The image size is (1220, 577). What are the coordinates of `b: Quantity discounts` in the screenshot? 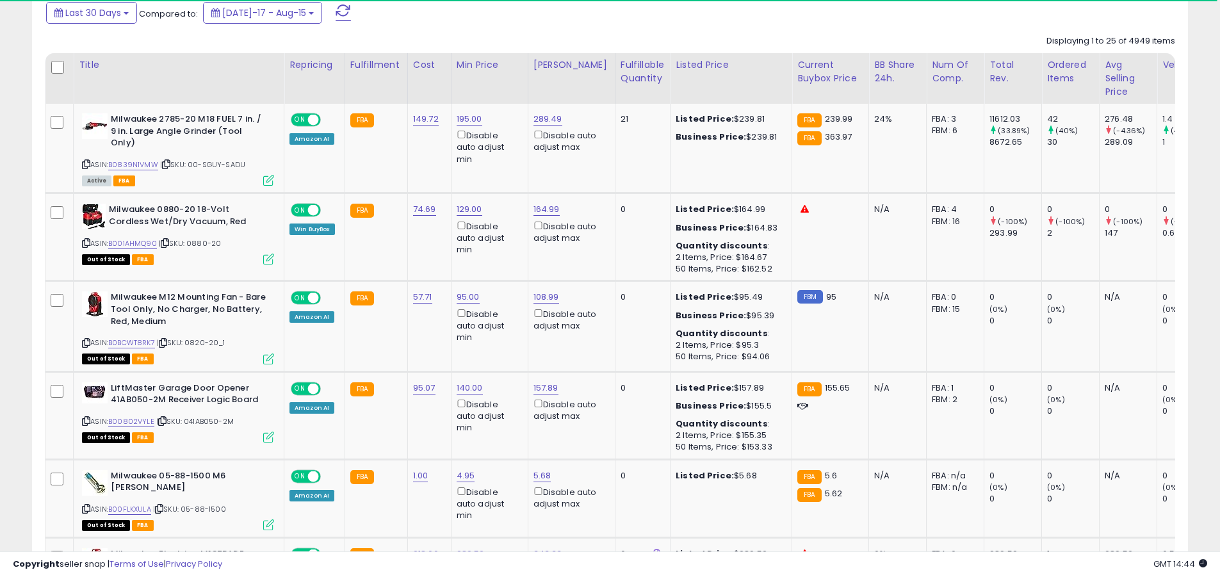 It's located at (722, 245).